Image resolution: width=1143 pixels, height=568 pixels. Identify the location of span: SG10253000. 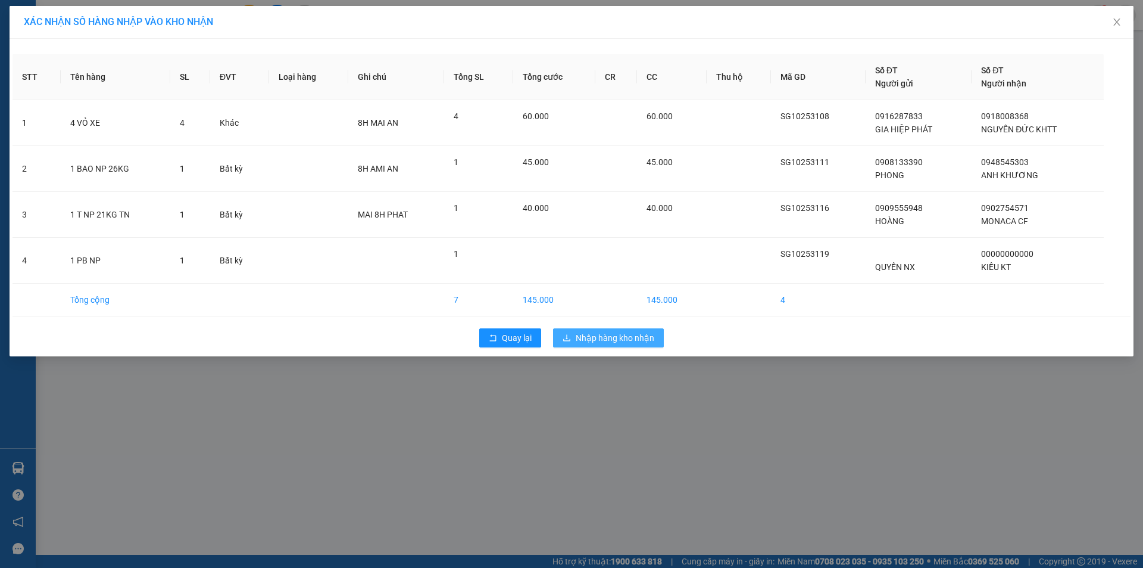
(104, 33).